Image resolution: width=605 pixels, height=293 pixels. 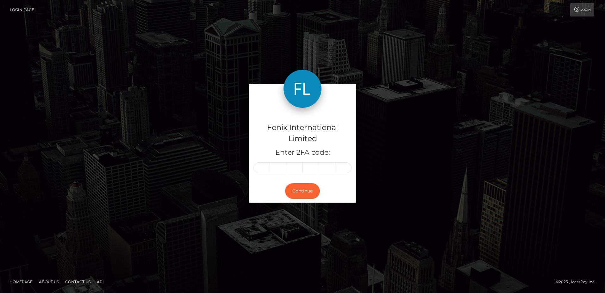 What do you see at coordinates (303, 152) in the screenshot?
I see `h5: Enter 2FA code:` at bounding box center [303, 152].